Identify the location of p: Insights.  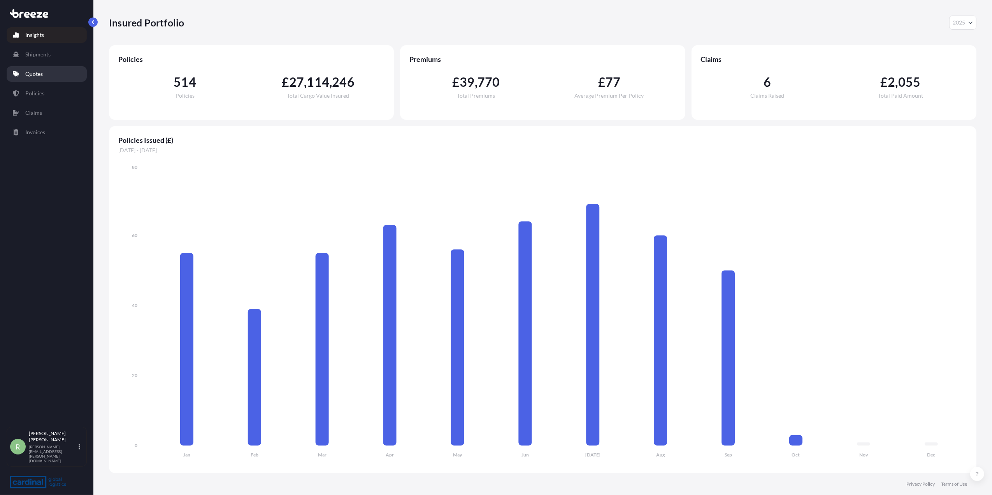
(35, 35).